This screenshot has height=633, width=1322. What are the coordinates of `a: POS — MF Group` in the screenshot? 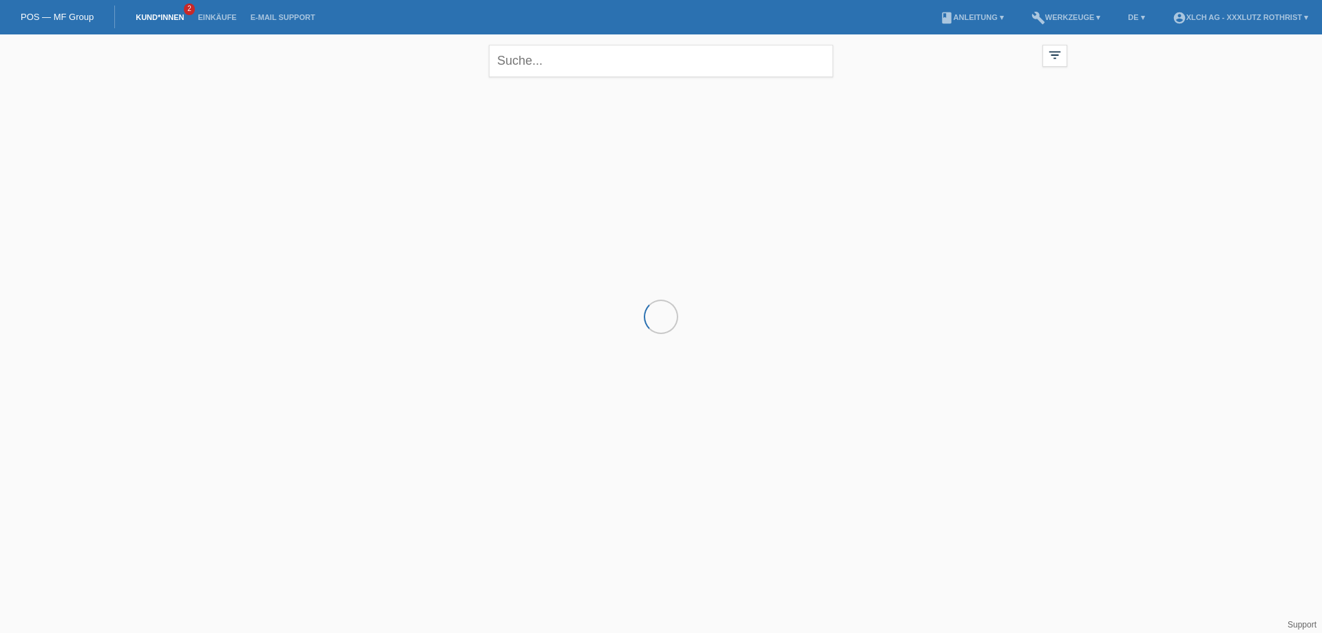 It's located at (57, 17).